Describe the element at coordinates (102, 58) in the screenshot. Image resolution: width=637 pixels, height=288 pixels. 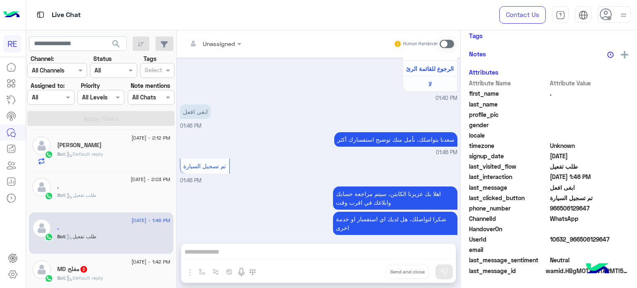
I see `label: Status` at that location.